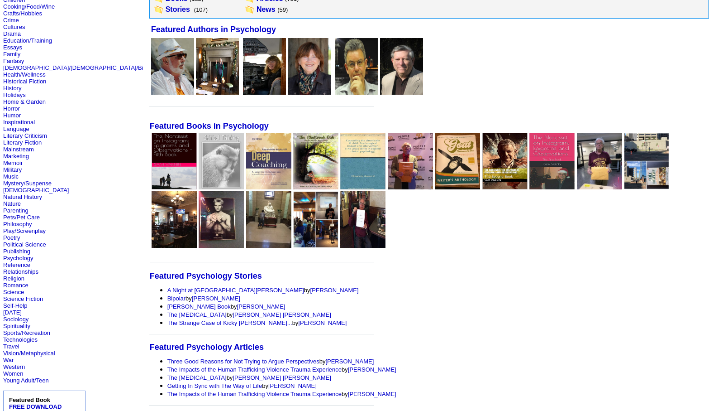 Image resolution: width=718 pixels, height=411 pixels. Describe the element at coordinates (12, 203) in the screenshot. I see `a: Nature` at that location.